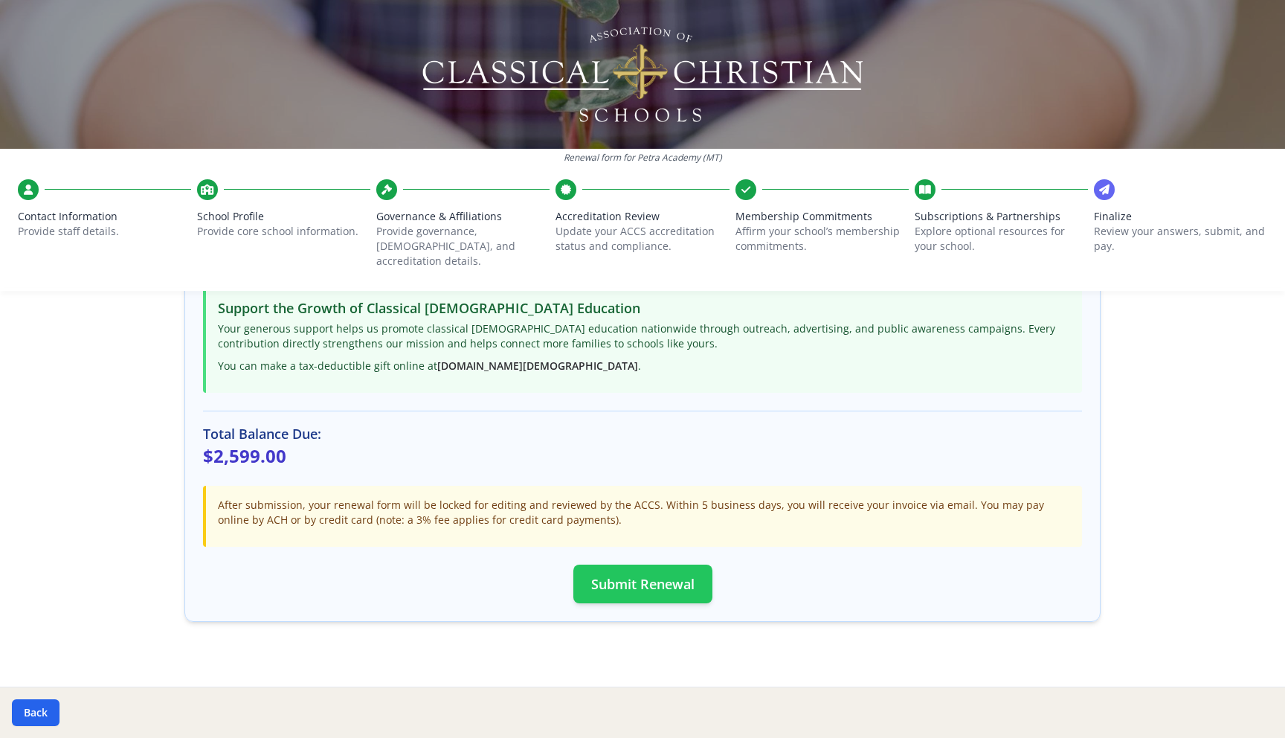 The image size is (1285, 738). I want to click on p: Provide staff details., so click(104, 231).